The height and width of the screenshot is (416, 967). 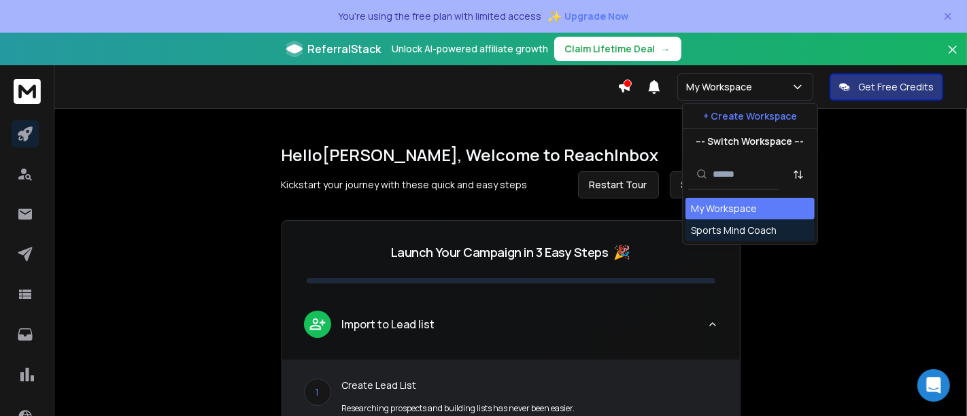 I want to click on p: Kickstart your journey with these quick and easy steps, so click(x=405, y=185).